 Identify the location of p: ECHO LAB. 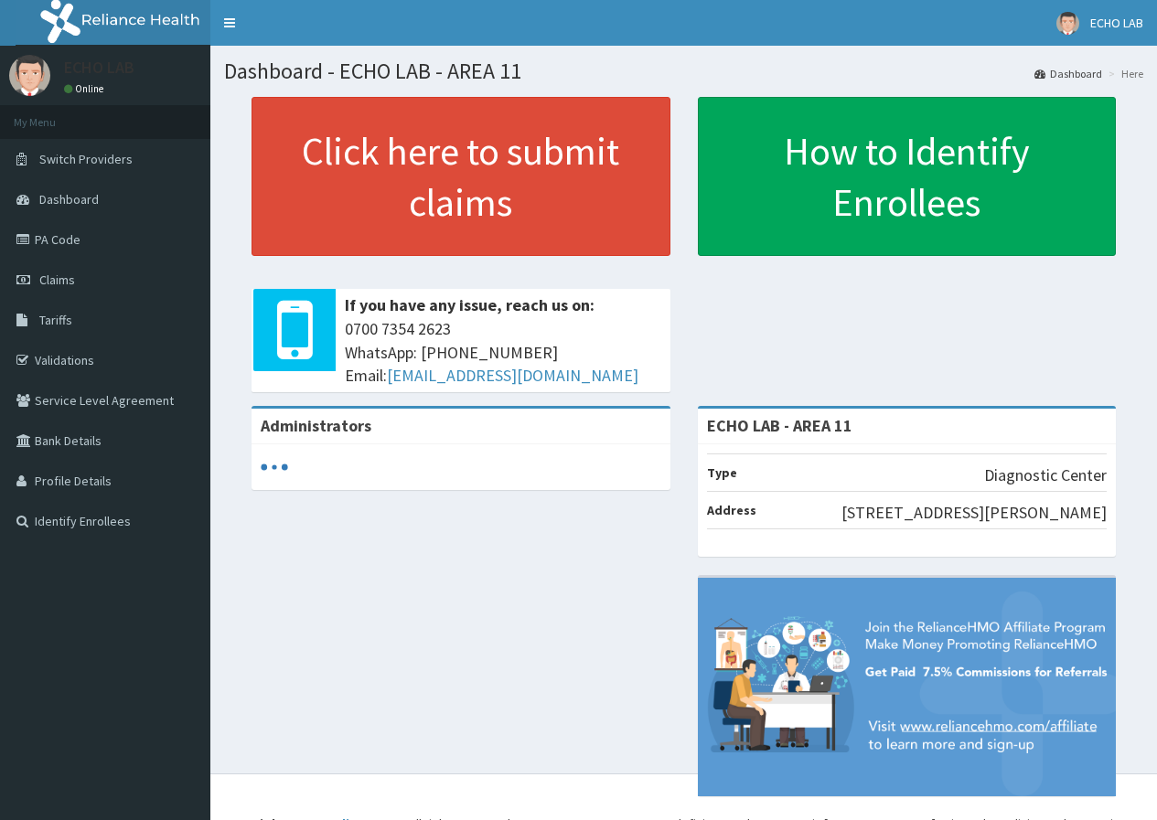
(99, 68).